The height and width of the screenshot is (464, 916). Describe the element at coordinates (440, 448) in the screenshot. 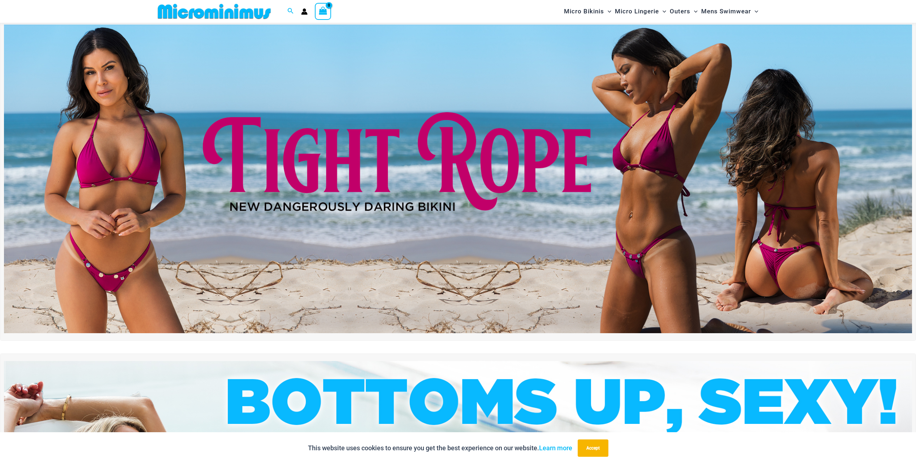

I see `p: This website uses cookies to ensure you get the best experience on our website.` at that location.